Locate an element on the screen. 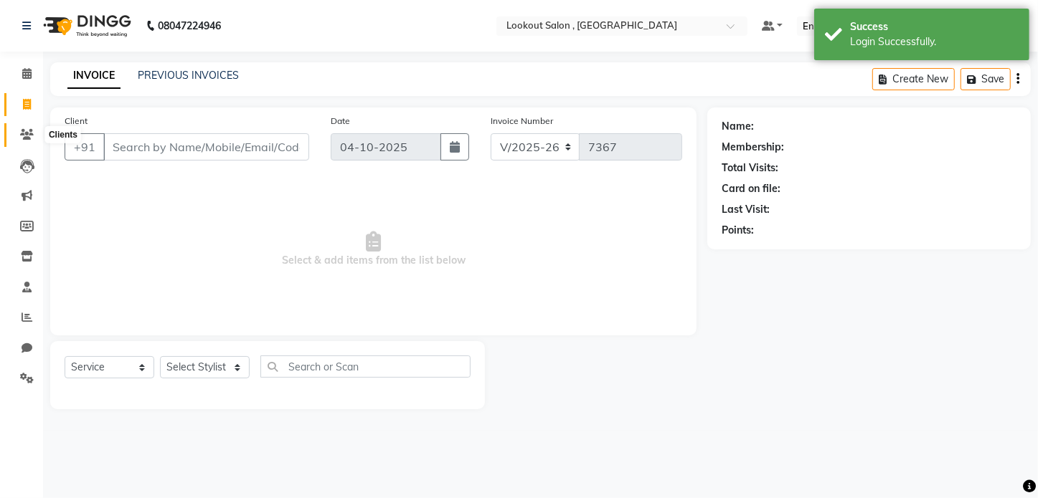  div: Success is located at coordinates (934, 27).